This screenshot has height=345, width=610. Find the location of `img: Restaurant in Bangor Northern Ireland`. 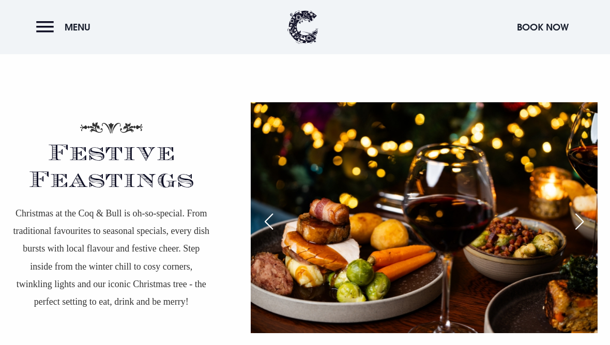

img: Restaurant in Bangor Northern Ireland is located at coordinates (424, 218).